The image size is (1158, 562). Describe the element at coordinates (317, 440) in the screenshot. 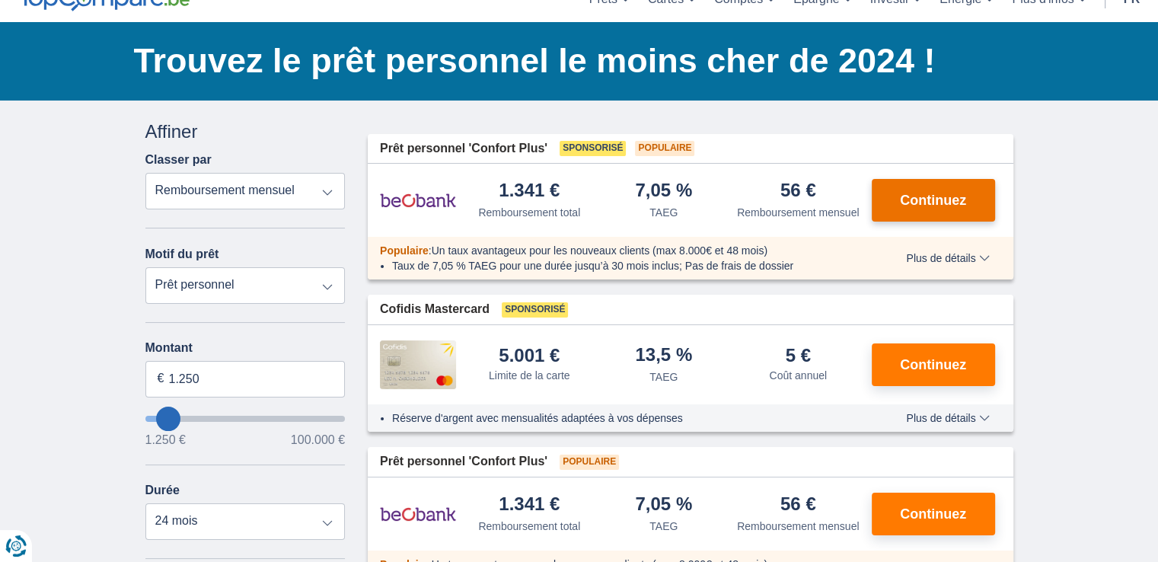

I see `span: 100.000 €` at that location.